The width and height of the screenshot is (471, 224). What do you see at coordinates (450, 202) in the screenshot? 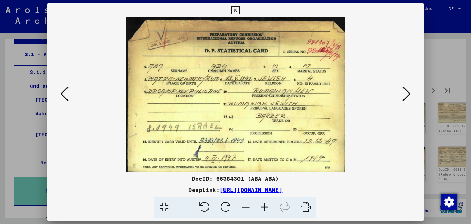
I see `img: Zustimmung ändern` at bounding box center [450, 202].